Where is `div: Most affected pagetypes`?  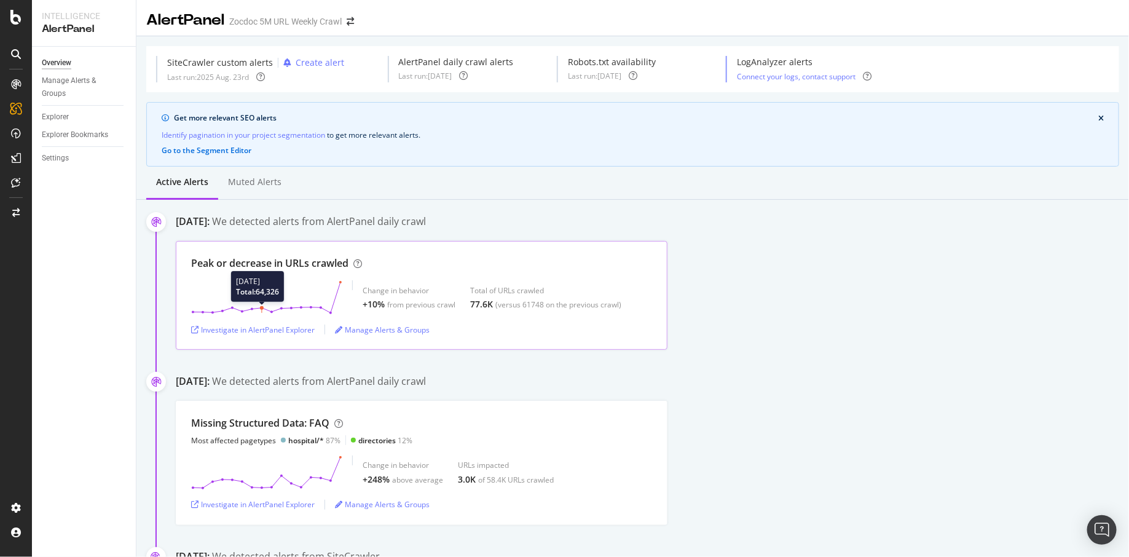
div: Most affected pagetypes is located at coordinates (233, 440).